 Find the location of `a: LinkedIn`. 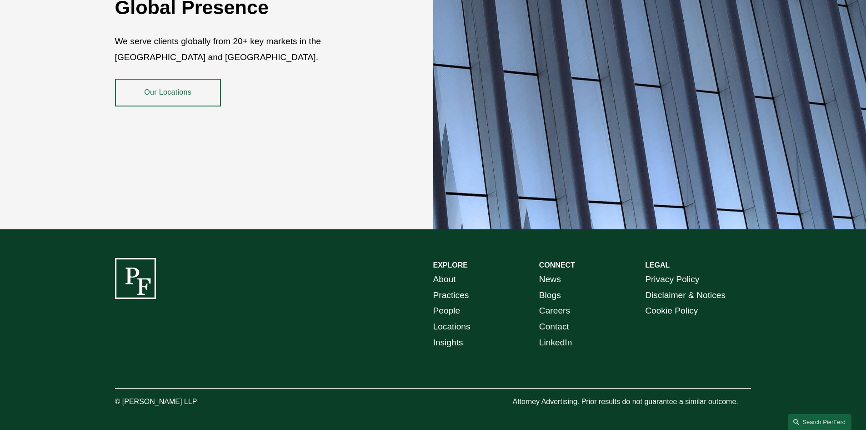

a: LinkedIn is located at coordinates (556, 342).